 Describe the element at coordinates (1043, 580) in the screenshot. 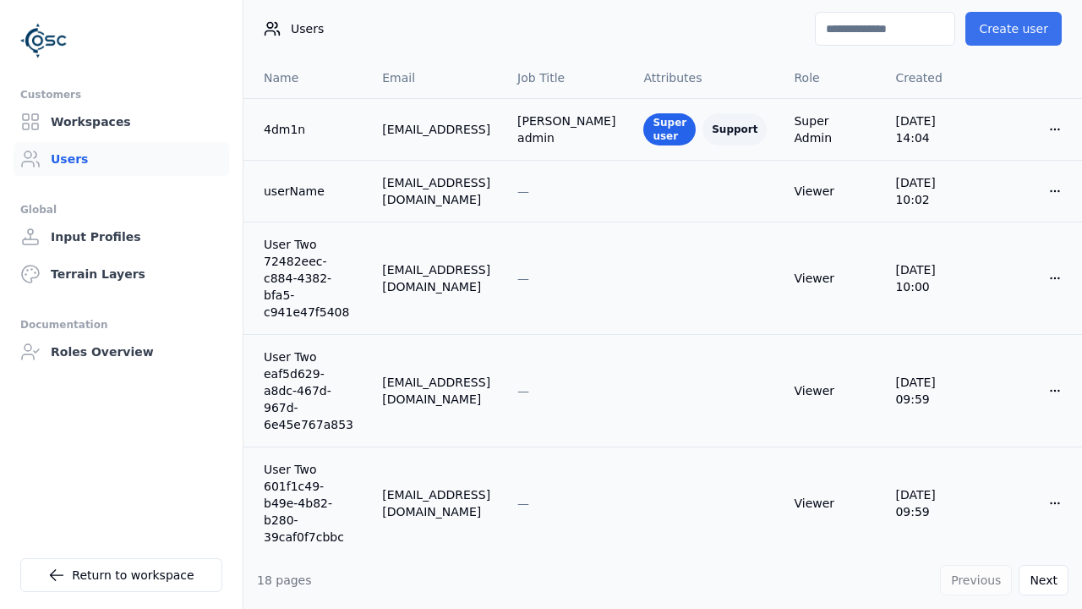

I see `button: Next` at that location.